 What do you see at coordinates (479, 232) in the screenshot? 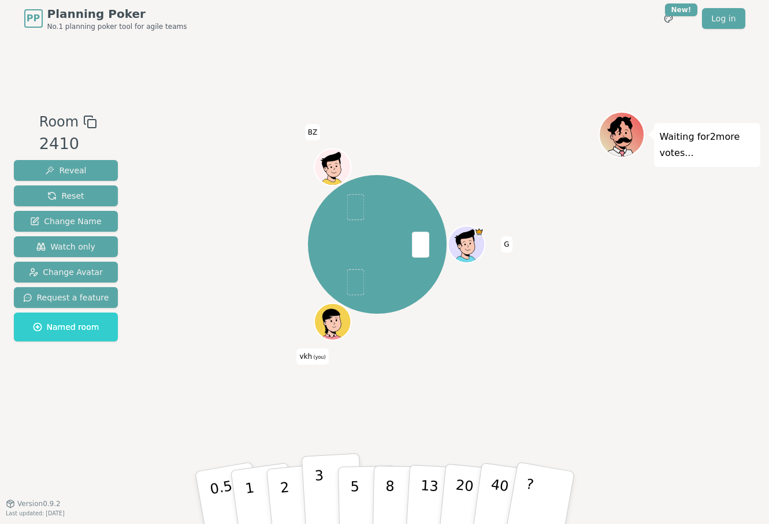
I see `span: G is the host` at bounding box center [479, 232].